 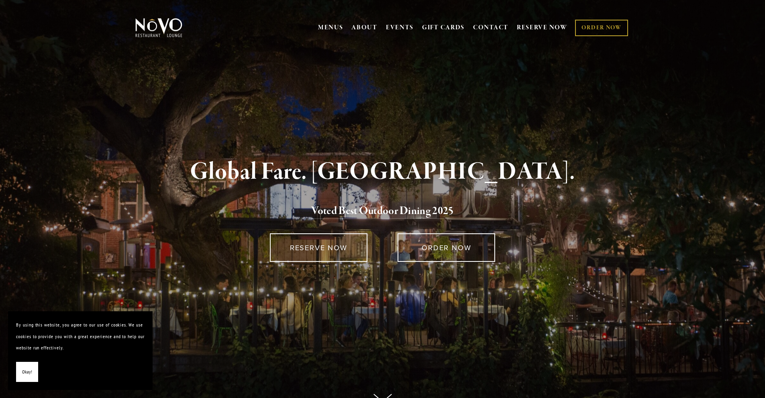 I want to click on p: By using this website, you agree to our use of cookies. We use cookies to provide you with a grea..., so click(x=80, y=337).